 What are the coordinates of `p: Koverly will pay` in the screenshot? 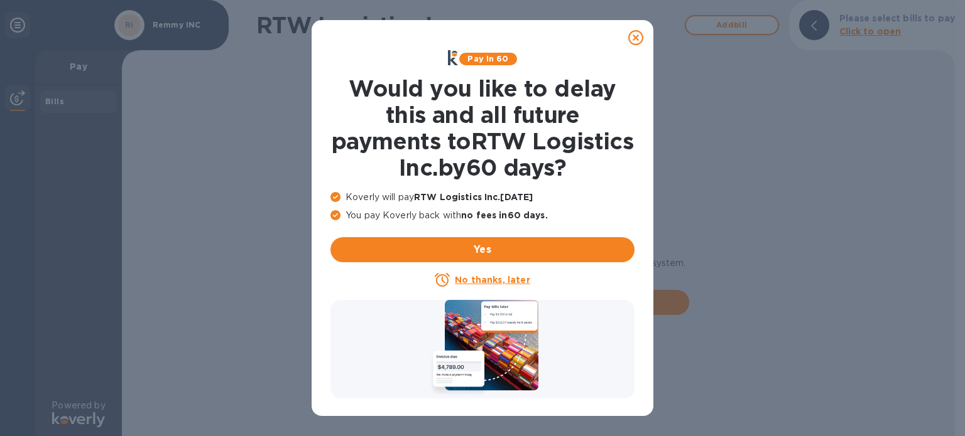 It's located at (482, 197).